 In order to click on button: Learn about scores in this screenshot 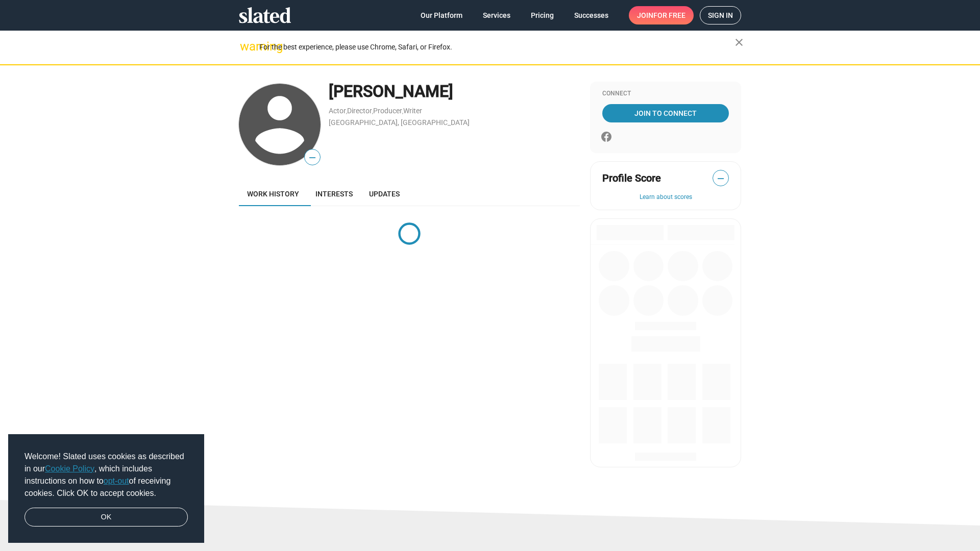, I will do `click(666, 198)`.